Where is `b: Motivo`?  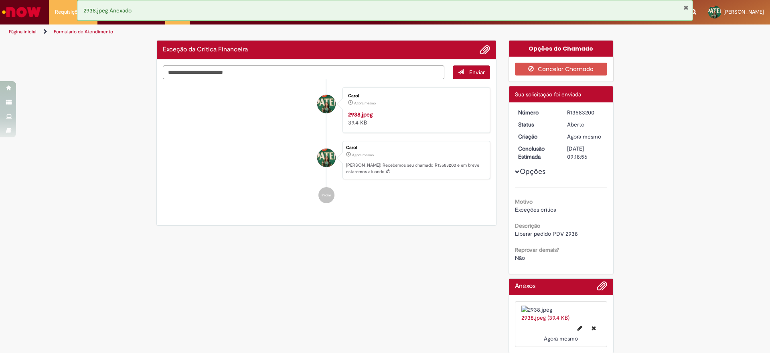
b: Motivo is located at coordinates (524, 201).